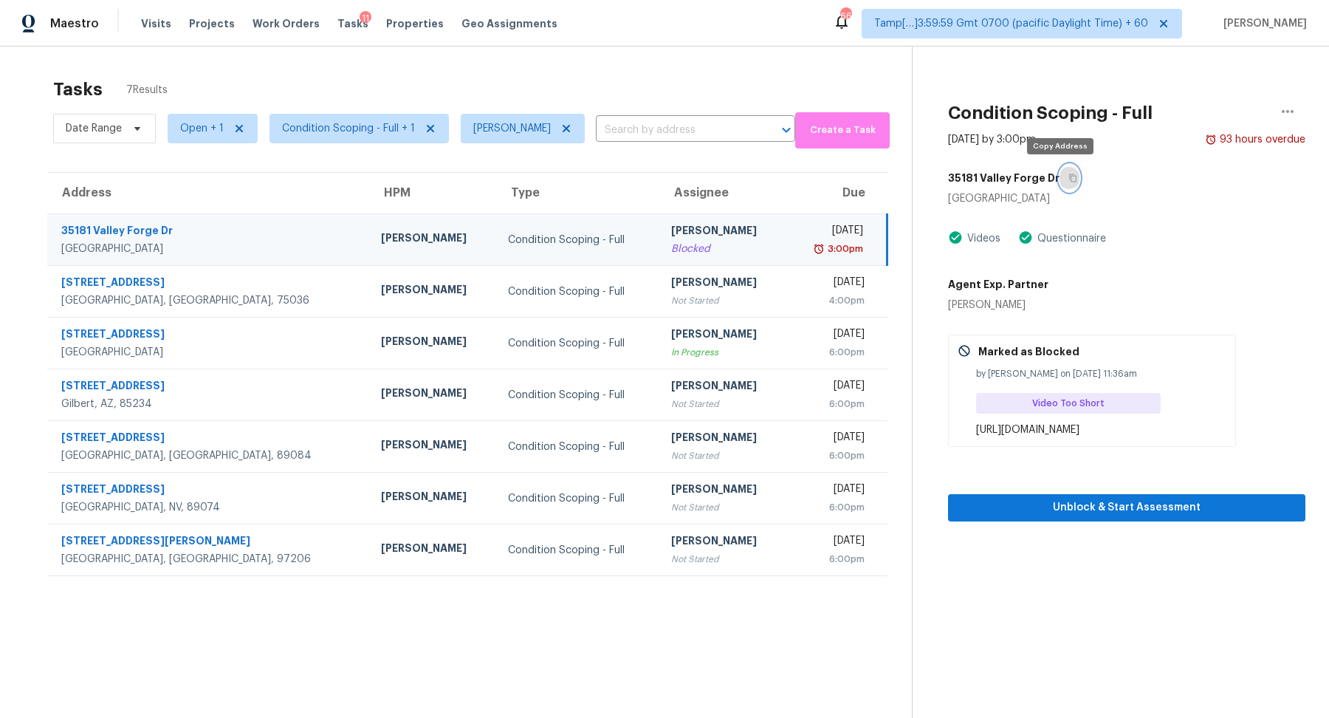 The image size is (1329, 718). Describe the element at coordinates (1050, 113) in the screenshot. I see `h2: Condition Scoping - Full` at that location.